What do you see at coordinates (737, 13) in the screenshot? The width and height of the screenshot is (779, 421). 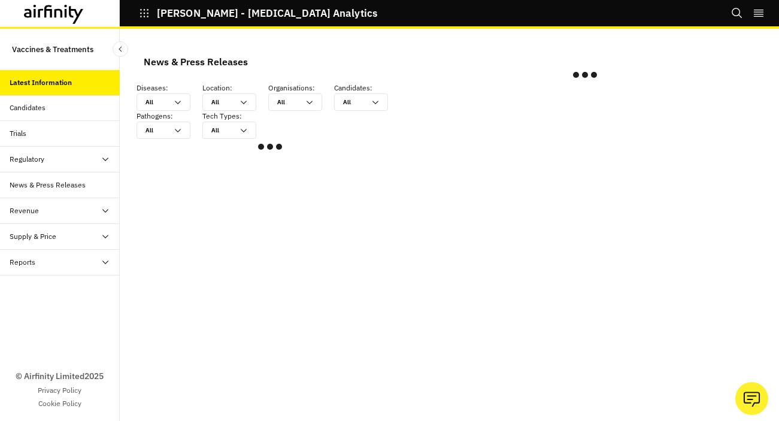 I see `button: Search` at bounding box center [737, 13].